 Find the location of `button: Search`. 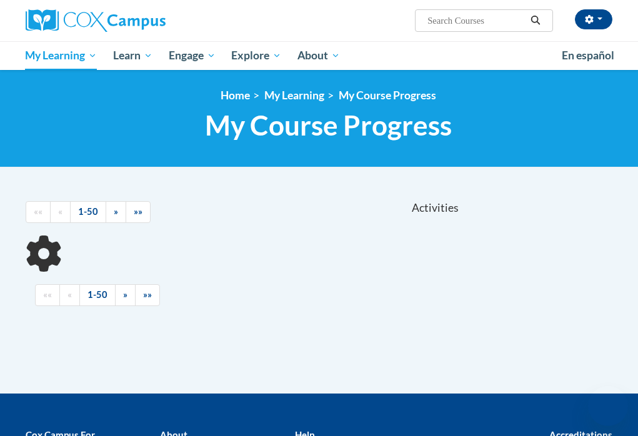

button: Search is located at coordinates (536, 21).